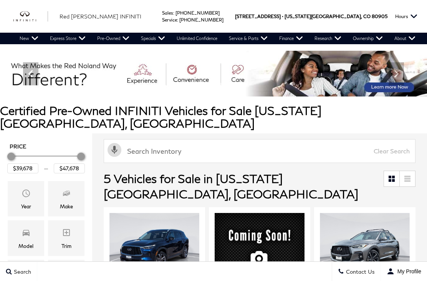 The image size is (427, 281). I want to click on nav: Main Navigation, so click(217, 38).